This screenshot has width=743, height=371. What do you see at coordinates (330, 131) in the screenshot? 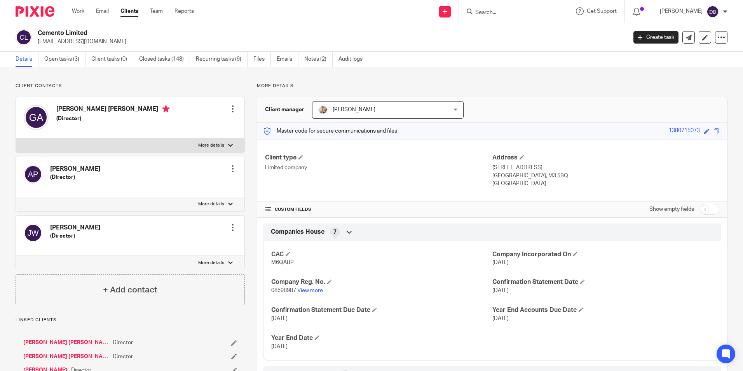
I see `p: Master code for secure communications and files` at bounding box center [330, 131].